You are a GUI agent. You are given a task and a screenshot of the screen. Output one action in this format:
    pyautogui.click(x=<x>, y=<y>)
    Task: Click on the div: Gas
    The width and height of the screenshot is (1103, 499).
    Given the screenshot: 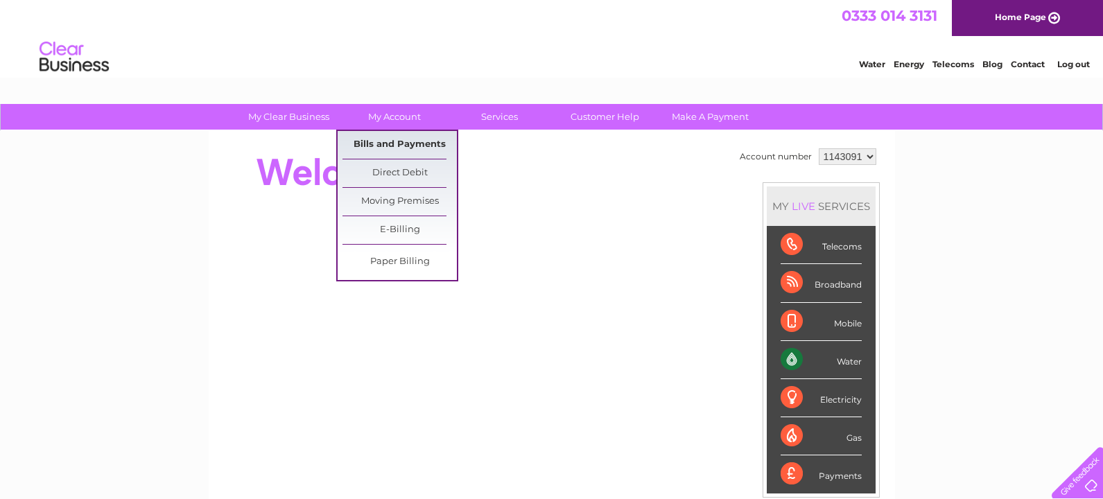 What is the action you would take?
    pyautogui.click(x=821, y=436)
    